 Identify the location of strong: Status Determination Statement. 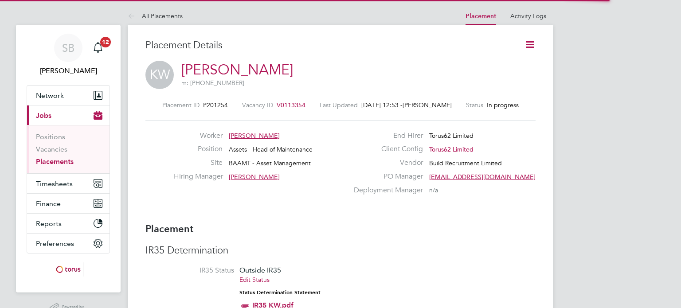
(280, 292).